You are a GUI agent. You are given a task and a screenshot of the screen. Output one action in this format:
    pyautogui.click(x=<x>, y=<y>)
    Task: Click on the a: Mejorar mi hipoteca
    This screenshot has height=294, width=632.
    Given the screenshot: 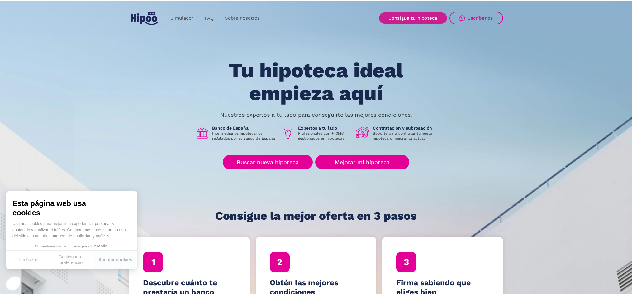 What is the action you would take?
    pyautogui.click(x=362, y=162)
    